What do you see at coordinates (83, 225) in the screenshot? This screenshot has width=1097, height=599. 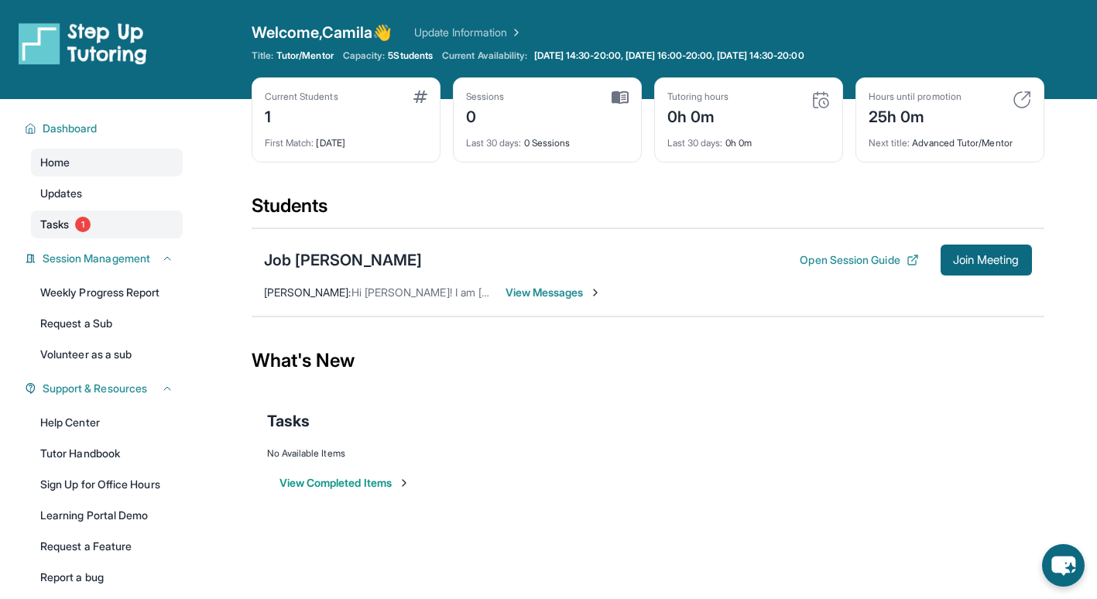 I see `span: 1` at bounding box center [83, 225].